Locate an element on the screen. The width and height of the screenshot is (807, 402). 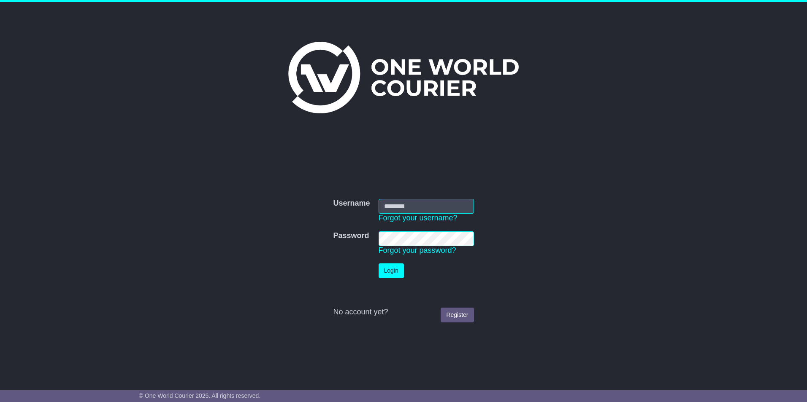
button: Login is located at coordinates (391, 271).